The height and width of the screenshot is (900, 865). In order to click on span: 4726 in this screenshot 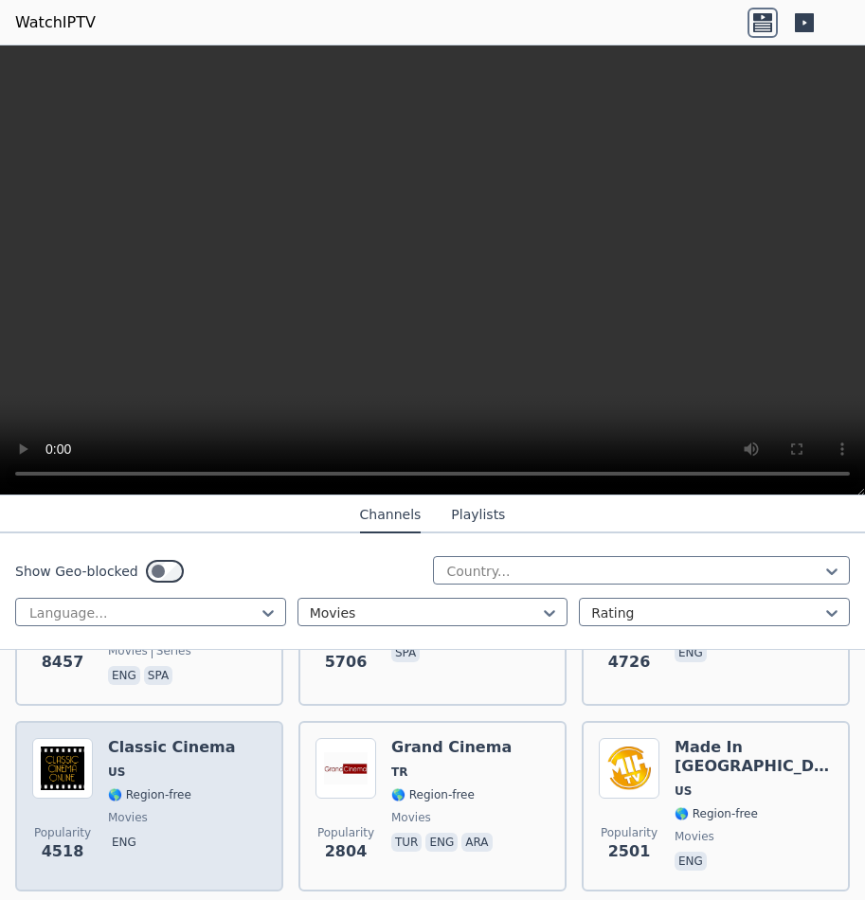, I will do `click(629, 662)`.